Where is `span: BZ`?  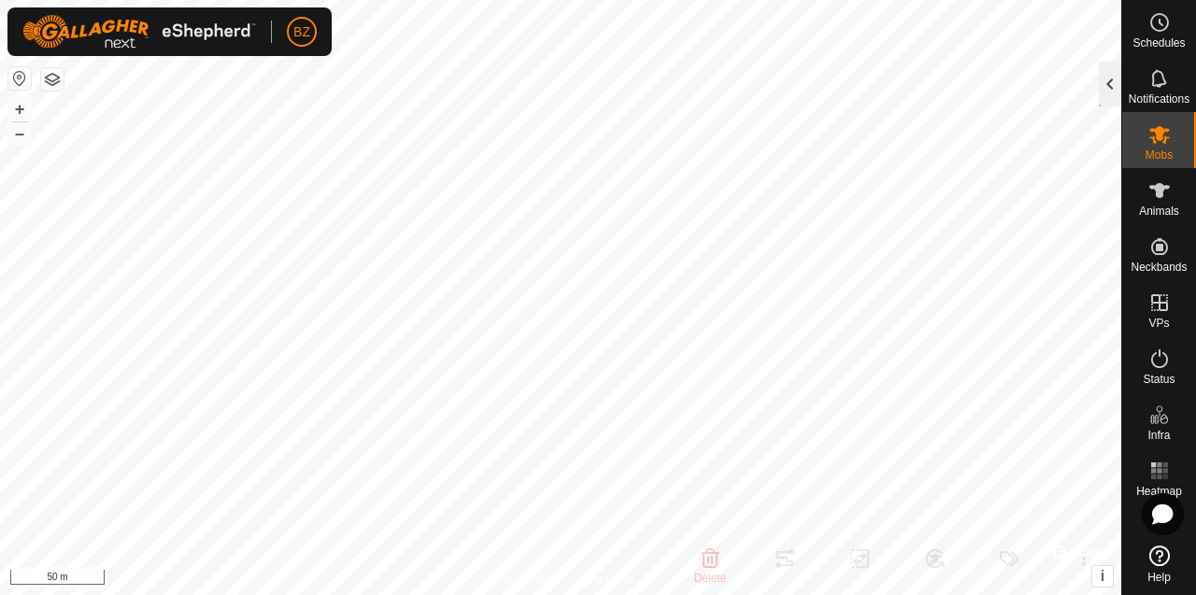
span: BZ is located at coordinates (302, 32).